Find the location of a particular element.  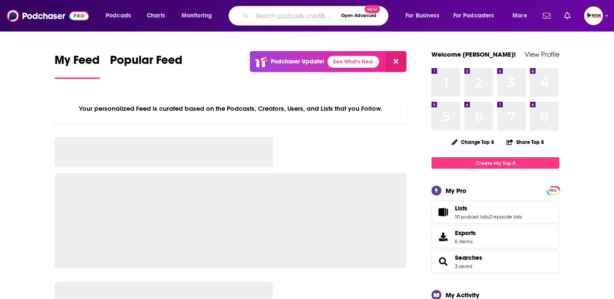

span: For Business is located at coordinates (422, 16).